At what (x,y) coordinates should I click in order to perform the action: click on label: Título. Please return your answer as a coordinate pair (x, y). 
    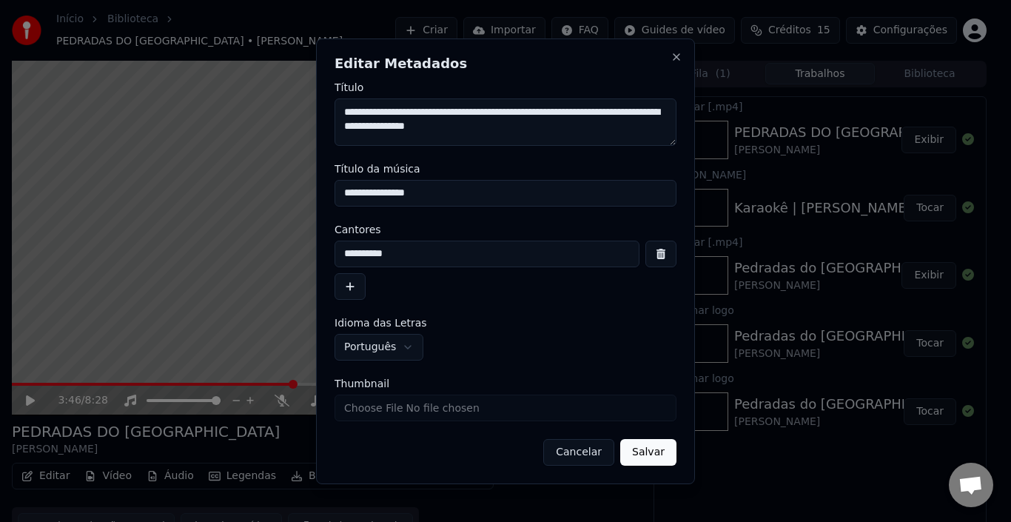
    Looking at the image, I should click on (505, 87).